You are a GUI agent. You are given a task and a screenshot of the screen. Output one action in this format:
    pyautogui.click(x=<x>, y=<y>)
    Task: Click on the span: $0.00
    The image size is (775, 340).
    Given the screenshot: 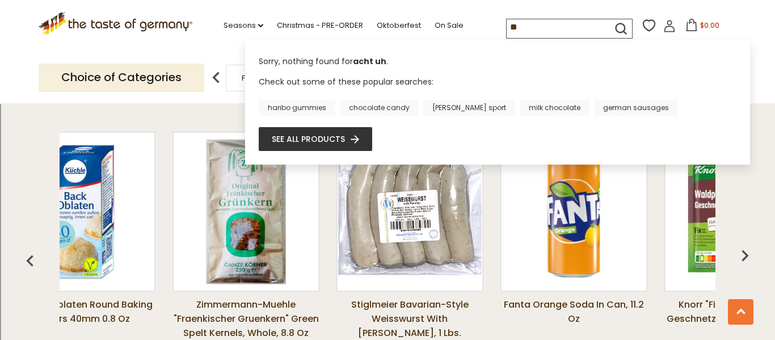 What is the action you would take?
    pyautogui.click(x=710, y=25)
    